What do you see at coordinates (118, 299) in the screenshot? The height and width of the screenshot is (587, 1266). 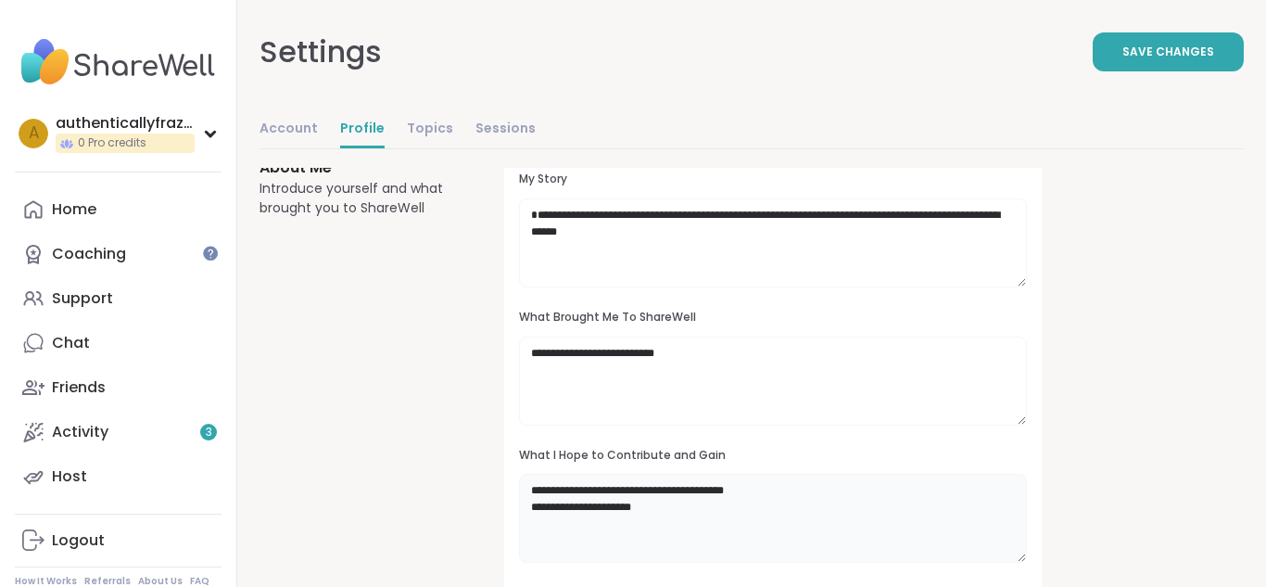 I see `a: Support` at bounding box center [118, 299].